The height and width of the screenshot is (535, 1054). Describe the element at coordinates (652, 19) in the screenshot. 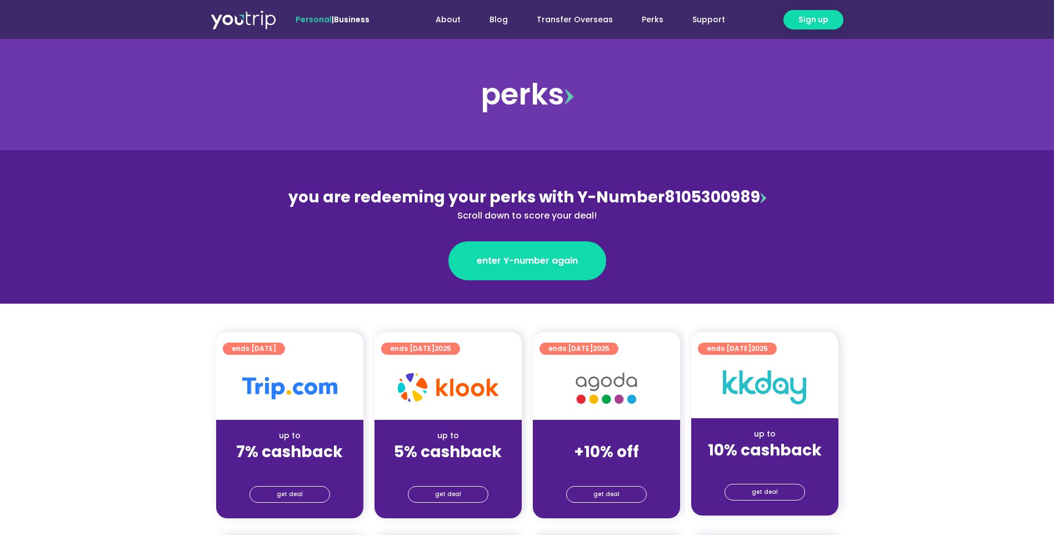

I see `a: Perks` at that location.